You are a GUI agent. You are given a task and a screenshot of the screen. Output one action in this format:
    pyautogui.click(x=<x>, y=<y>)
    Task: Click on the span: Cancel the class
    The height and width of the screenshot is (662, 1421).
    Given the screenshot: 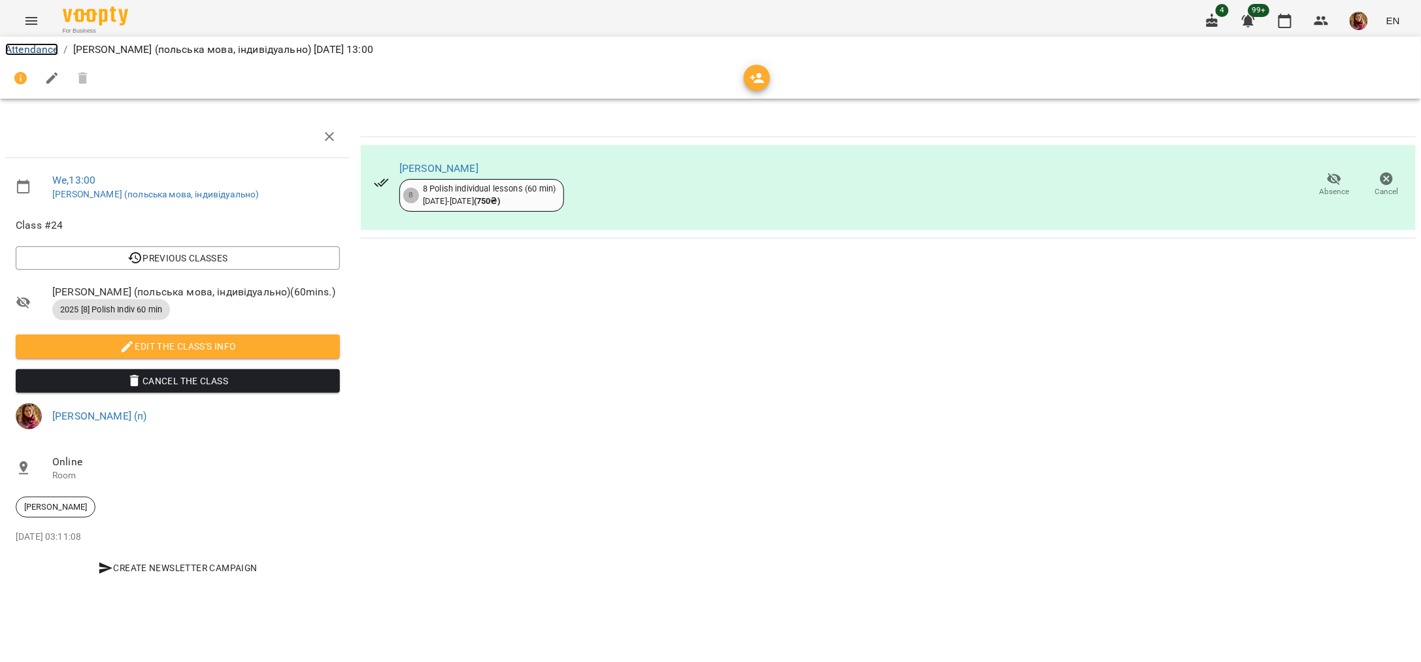 What is the action you would take?
    pyautogui.click(x=178, y=381)
    